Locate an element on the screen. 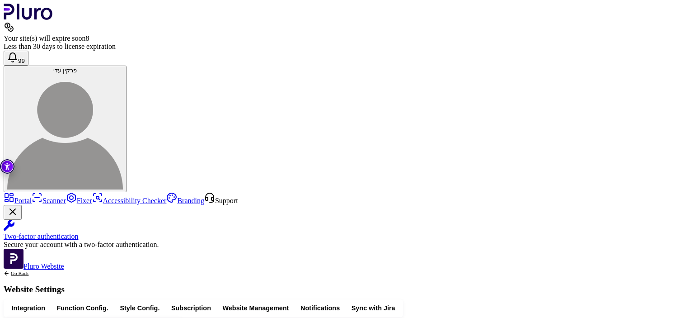 This screenshot has height=318, width=694. div: Your site(s) will expire soon is located at coordinates (347, 38).